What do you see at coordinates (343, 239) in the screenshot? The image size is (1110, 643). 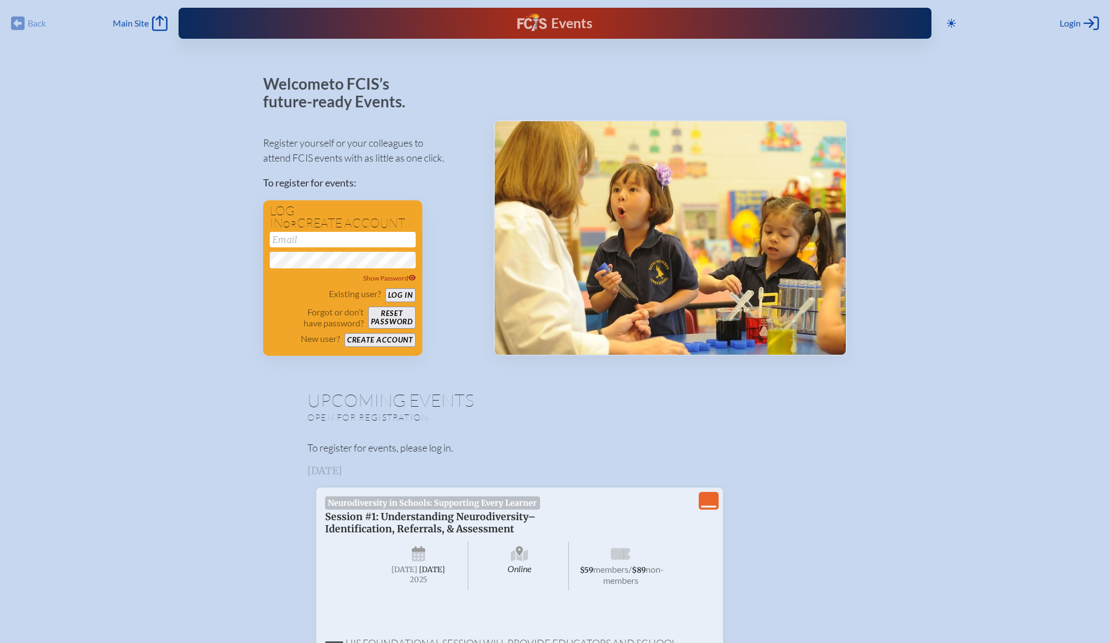 I see `input: Email` at bounding box center [343, 239].